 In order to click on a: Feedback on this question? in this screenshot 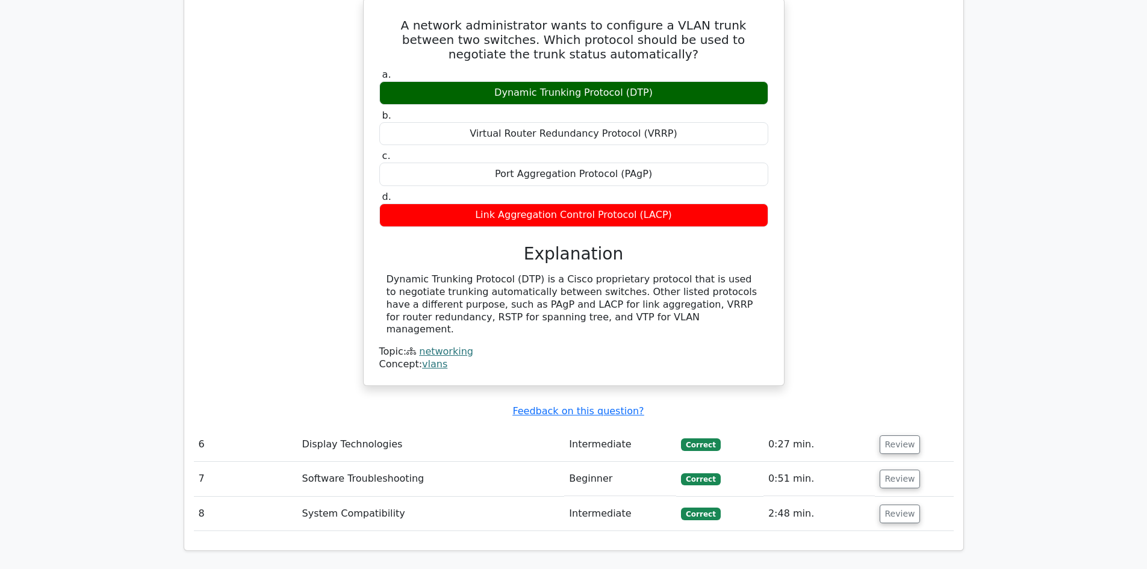, I will do `click(578, 410)`.